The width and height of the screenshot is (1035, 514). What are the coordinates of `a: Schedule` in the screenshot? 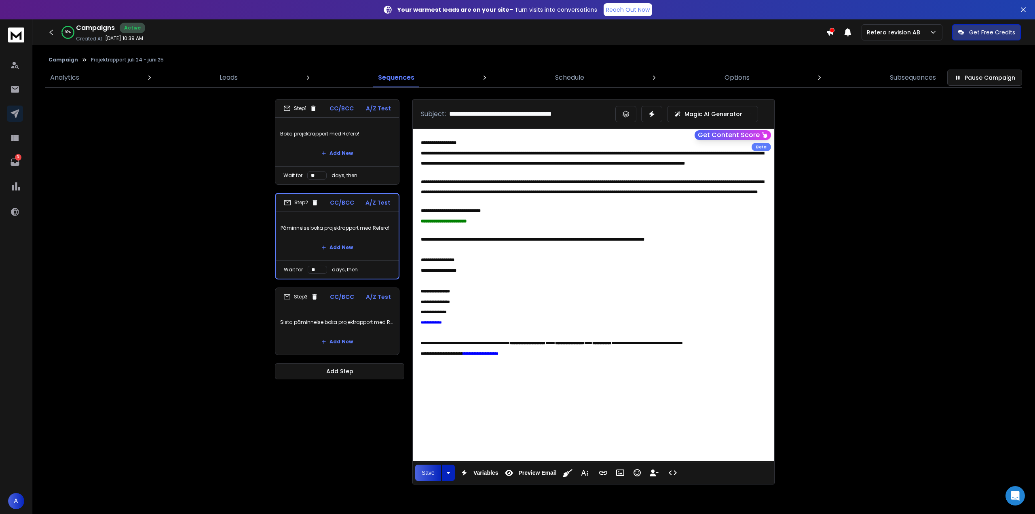 It's located at (569, 78).